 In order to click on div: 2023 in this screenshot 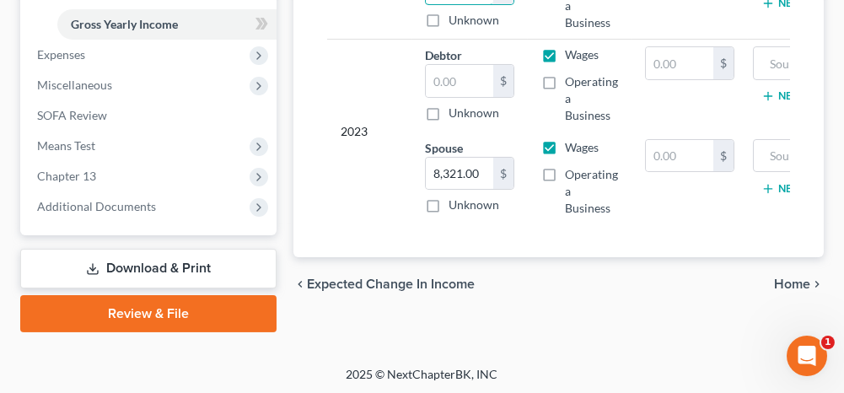, I will do `click(369, 131)`.